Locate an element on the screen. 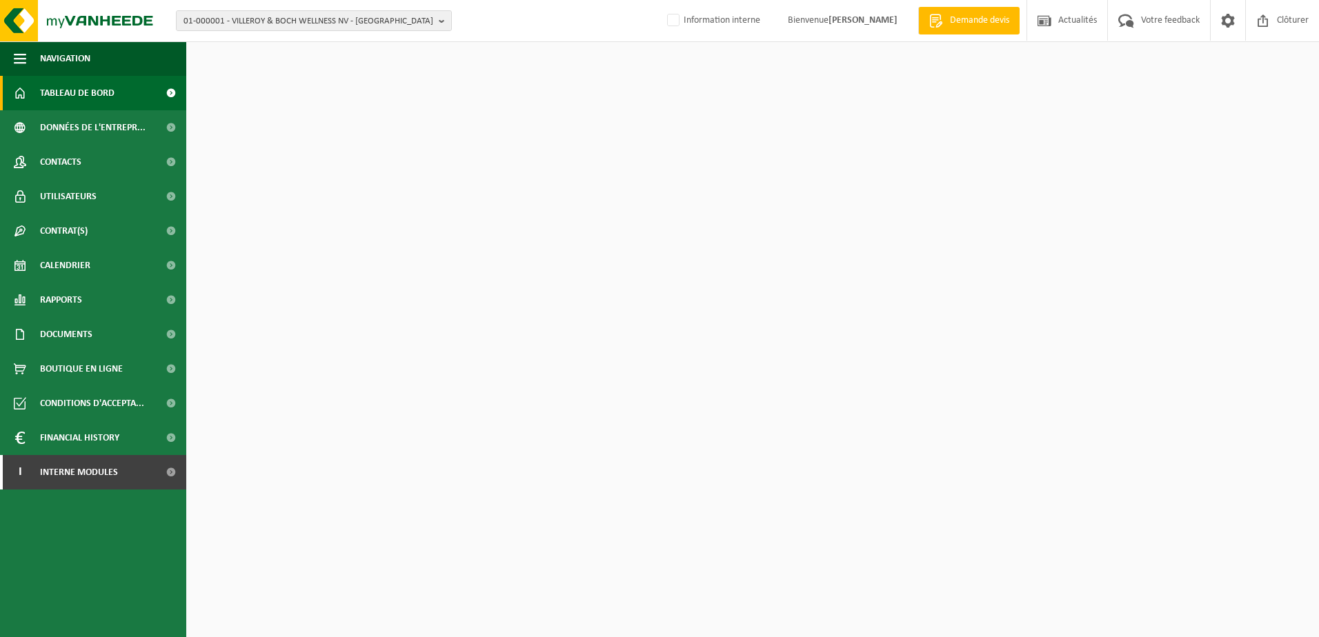 The height and width of the screenshot is (637, 1319). span: Demande devis is located at coordinates (979, 21).